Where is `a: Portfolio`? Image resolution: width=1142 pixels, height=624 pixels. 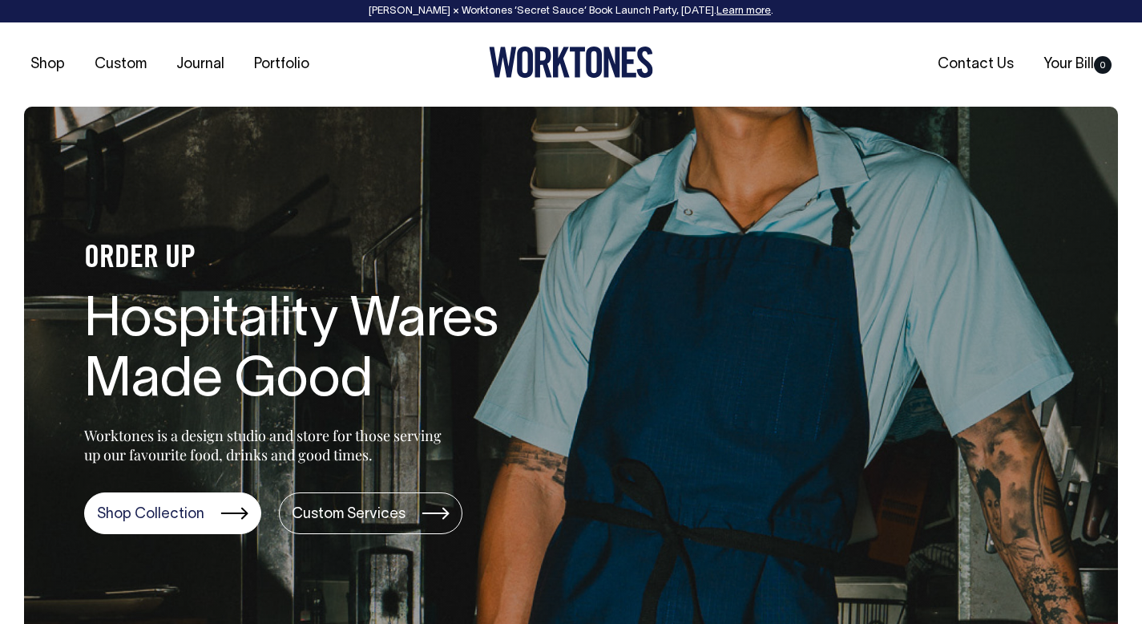
a: Portfolio is located at coordinates (281, 64).